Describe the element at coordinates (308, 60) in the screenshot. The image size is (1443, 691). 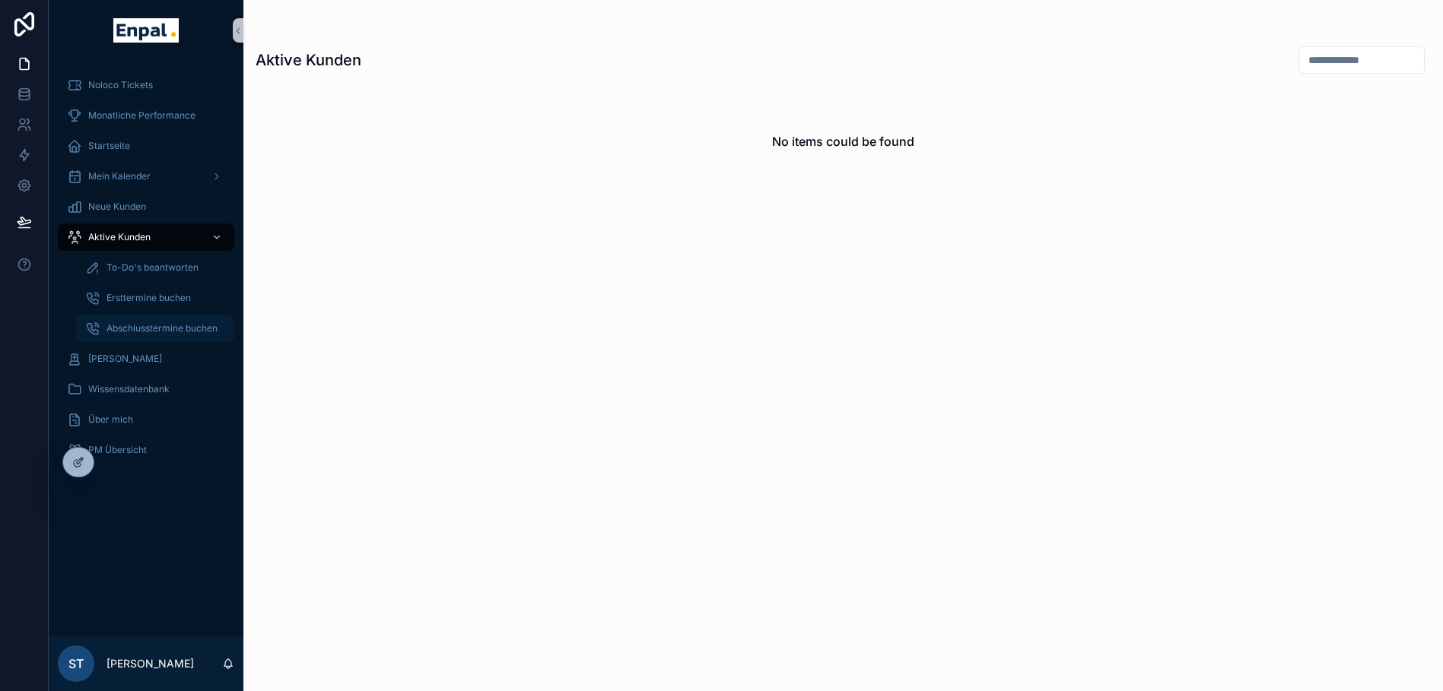
I see `h1: Aktive Kunden` at that location.